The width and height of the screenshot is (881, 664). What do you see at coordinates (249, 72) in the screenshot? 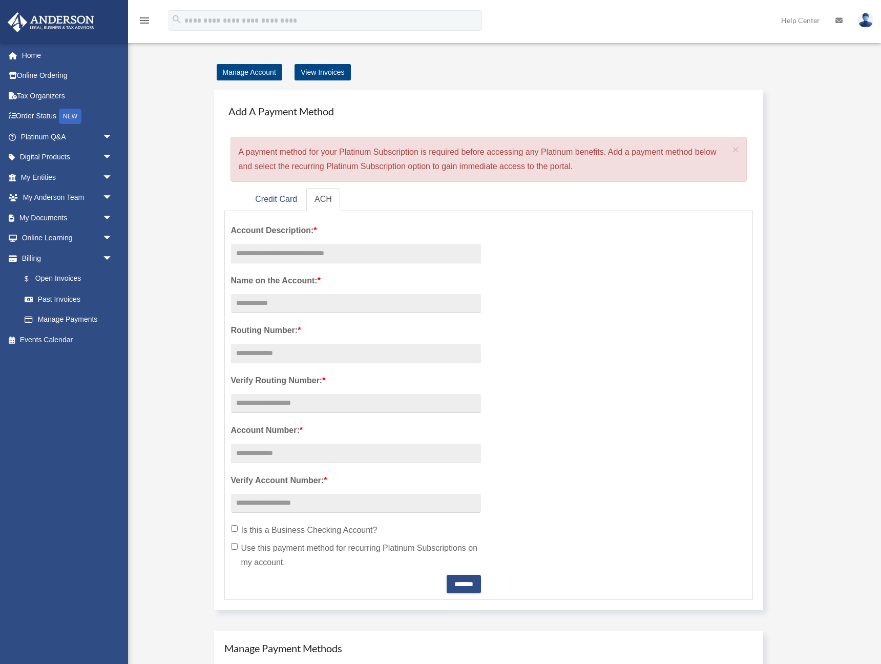
I see `a: Manage Account` at bounding box center [249, 72].